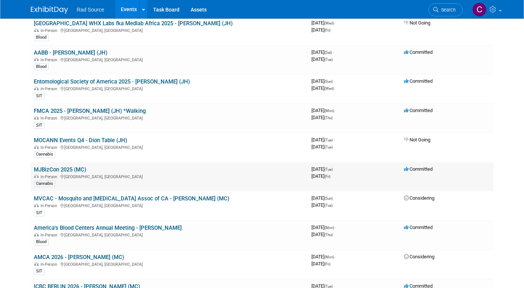 Image resolution: width=524 pixels, height=288 pixels. What do you see at coordinates (446, 10) in the screenshot?
I see `a: Search` at bounding box center [446, 10].